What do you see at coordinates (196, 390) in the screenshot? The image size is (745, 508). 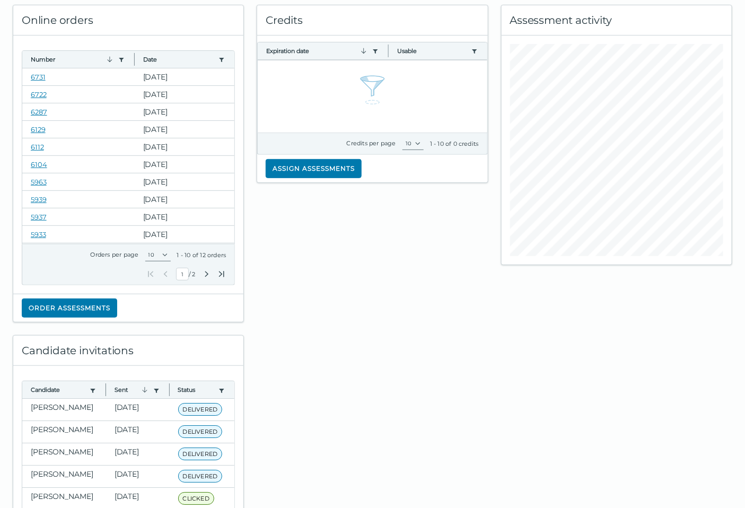 I see `button: Status` at bounding box center [196, 390].